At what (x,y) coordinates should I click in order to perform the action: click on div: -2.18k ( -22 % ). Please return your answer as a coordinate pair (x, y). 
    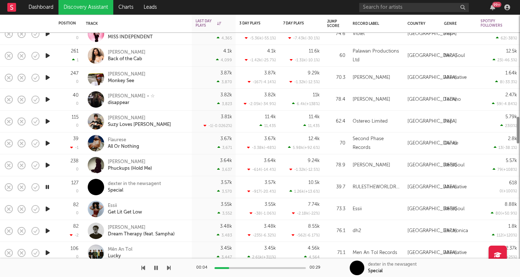
    Looking at the image, I should click on (306, 213).